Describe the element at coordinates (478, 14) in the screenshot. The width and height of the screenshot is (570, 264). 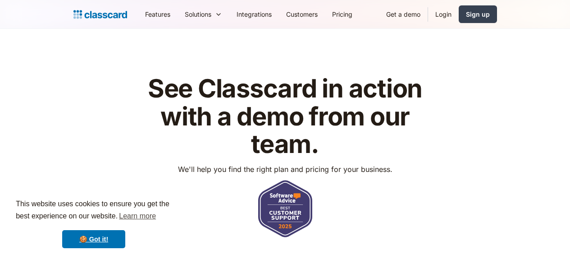
I see `div: Sign up` at that location.